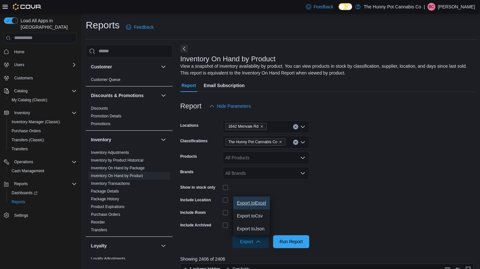  I want to click on label: Include Archived, so click(196, 225).